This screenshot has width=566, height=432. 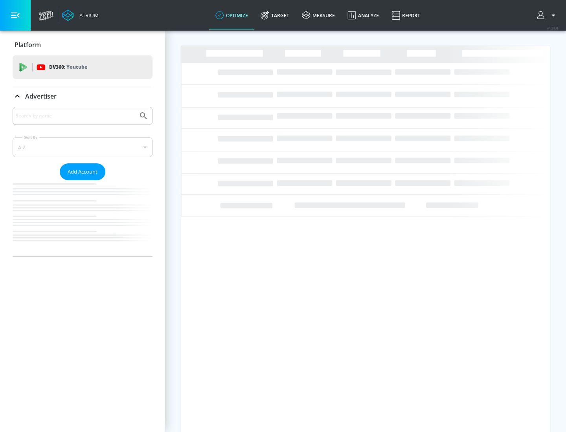 What do you see at coordinates (275, 15) in the screenshot?
I see `a: Target` at bounding box center [275, 15].